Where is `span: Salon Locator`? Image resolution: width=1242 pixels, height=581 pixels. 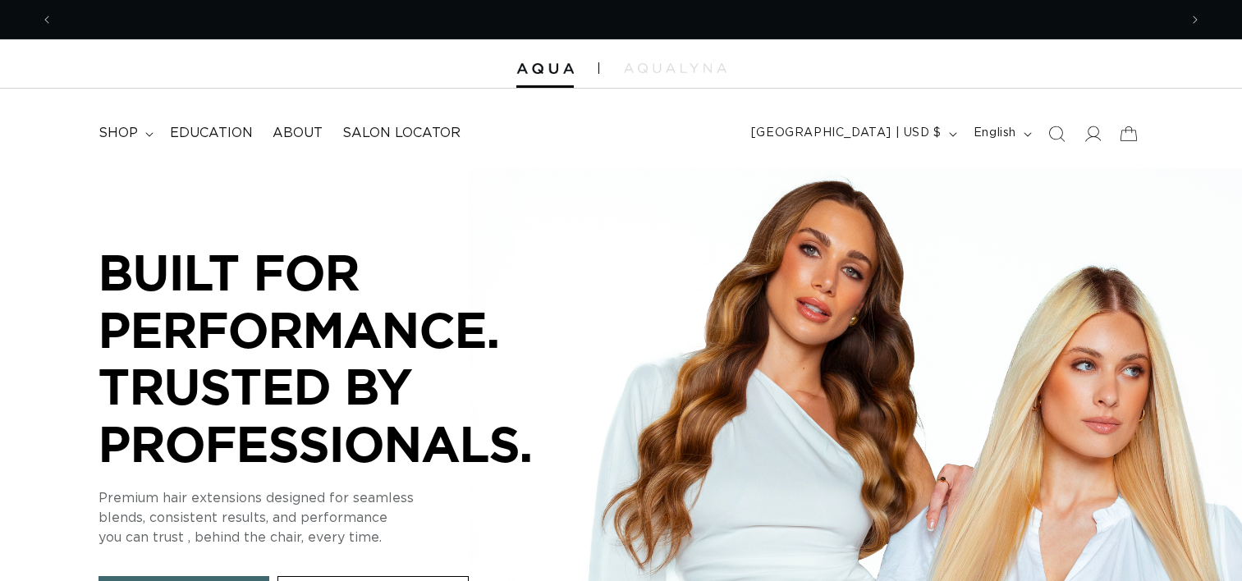 span: Salon Locator is located at coordinates (401, 133).